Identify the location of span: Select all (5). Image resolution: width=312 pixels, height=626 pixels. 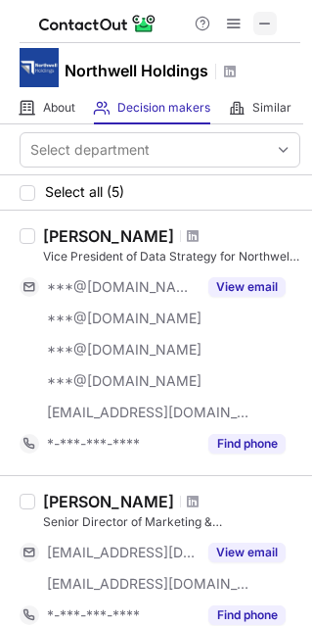
(84, 192).